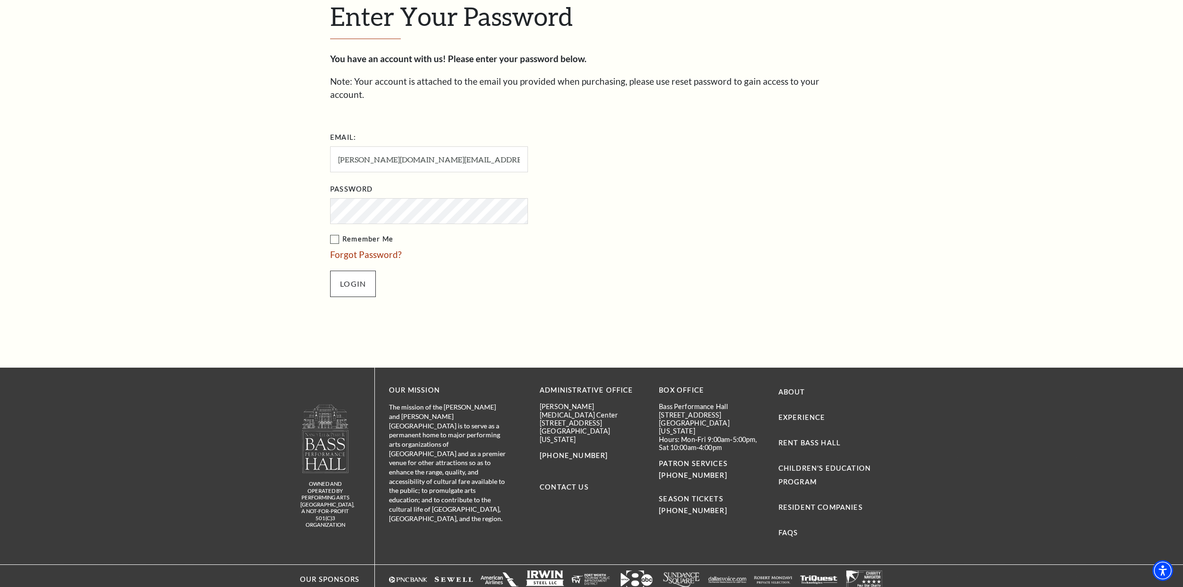 Image resolution: width=1183 pixels, height=587 pixels. I want to click on label: Password, so click(351, 189).